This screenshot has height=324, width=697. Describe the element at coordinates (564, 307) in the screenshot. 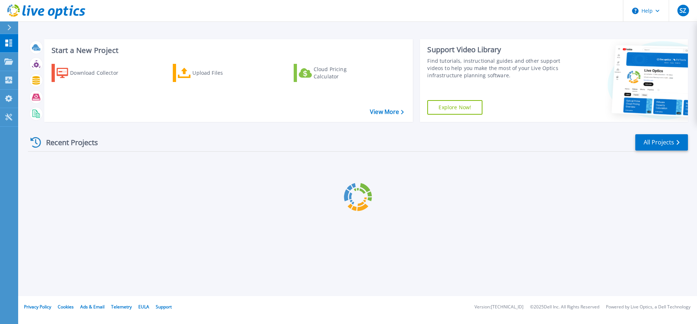

I see `li: © 2025 Dell Inc. All Rights Reserved` at that location.